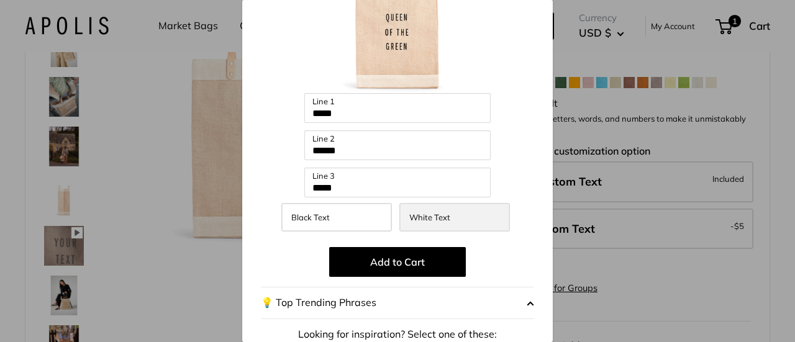 The image size is (795, 342). What do you see at coordinates (455, 217) in the screenshot?
I see `label: White Text` at bounding box center [455, 217].